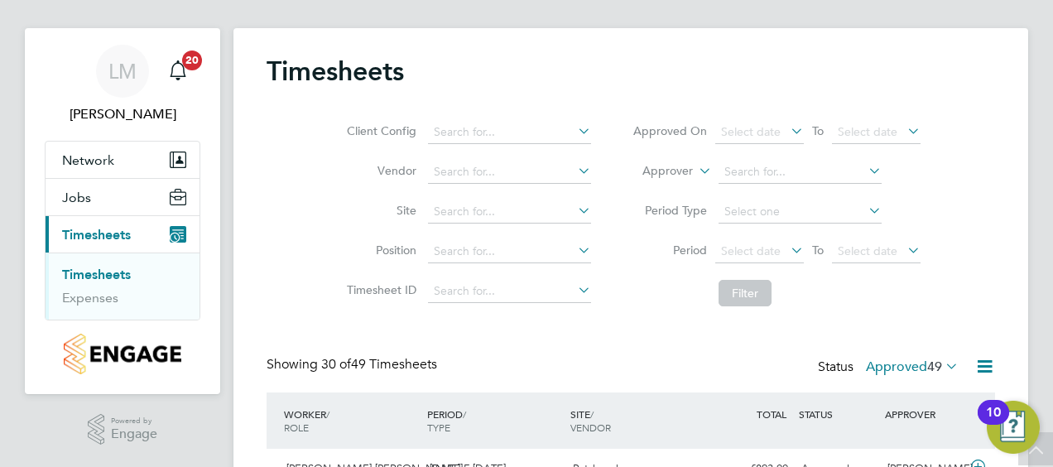  I want to click on div: Showing, so click(354, 364).